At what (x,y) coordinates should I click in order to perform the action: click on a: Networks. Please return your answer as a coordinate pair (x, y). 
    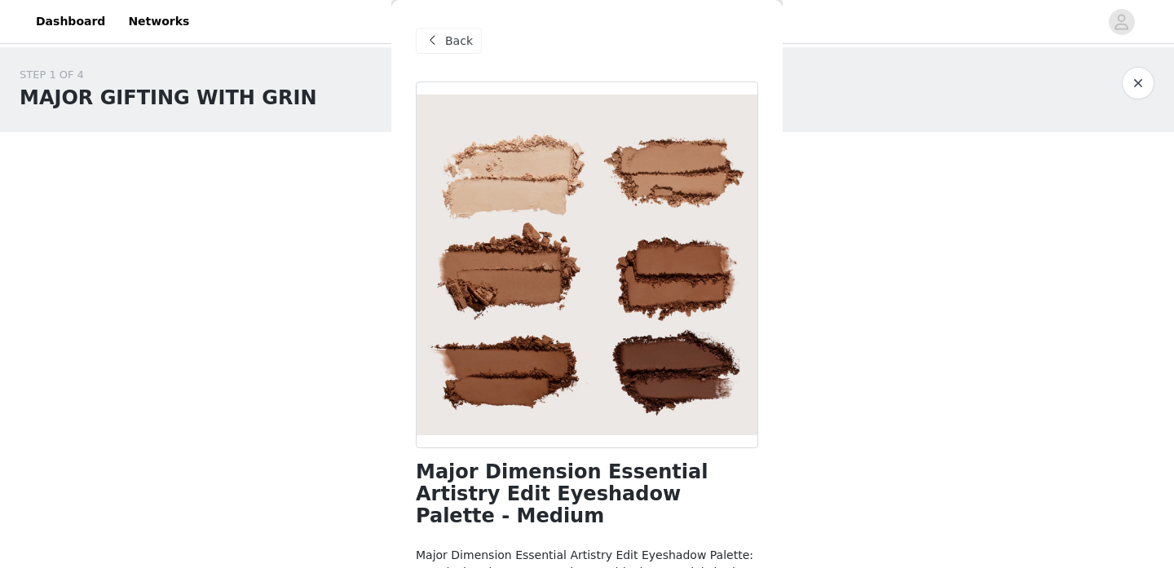
    Looking at the image, I should click on (158, 21).